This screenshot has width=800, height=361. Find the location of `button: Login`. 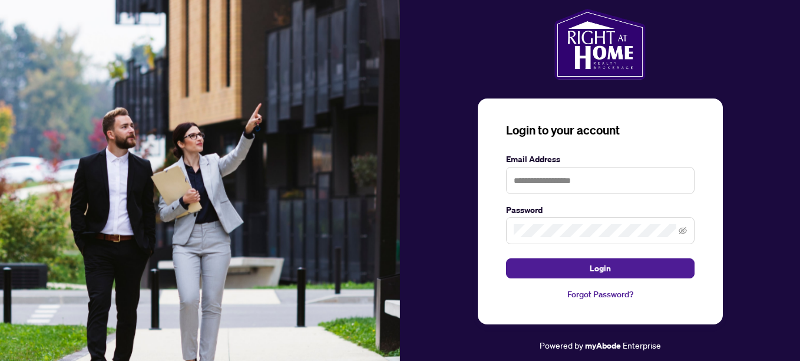

button: Login is located at coordinates (600, 268).